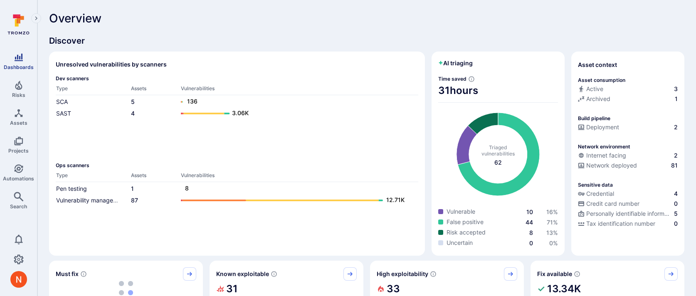 The width and height of the screenshot is (696, 296). What do you see at coordinates (529, 222) in the screenshot?
I see `a: 44` at bounding box center [529, 222].